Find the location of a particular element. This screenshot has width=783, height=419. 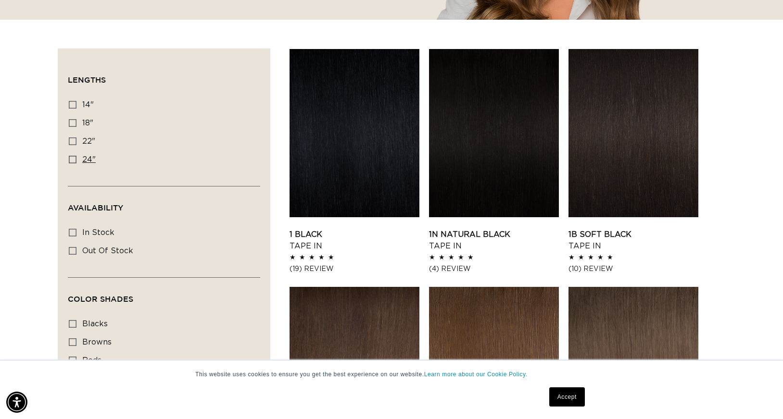

a: Accept is located at coordinates (567, 397).